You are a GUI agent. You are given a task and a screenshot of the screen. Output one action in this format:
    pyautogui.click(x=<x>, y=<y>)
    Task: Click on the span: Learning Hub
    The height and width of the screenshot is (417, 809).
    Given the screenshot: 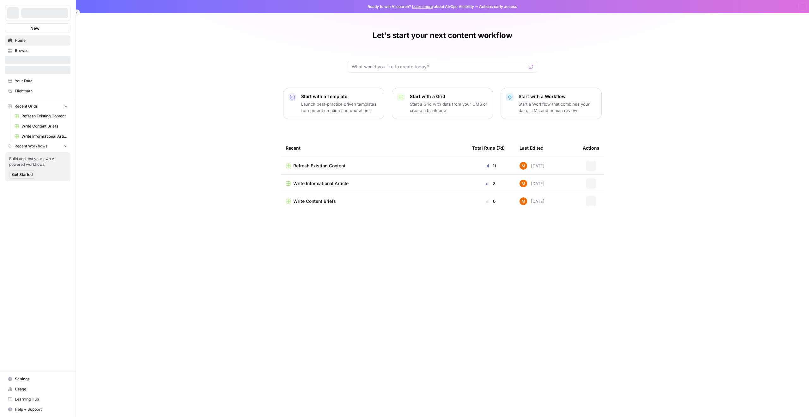 What is the action you would take?
    pyautogui.click(x=41, y=399)
    